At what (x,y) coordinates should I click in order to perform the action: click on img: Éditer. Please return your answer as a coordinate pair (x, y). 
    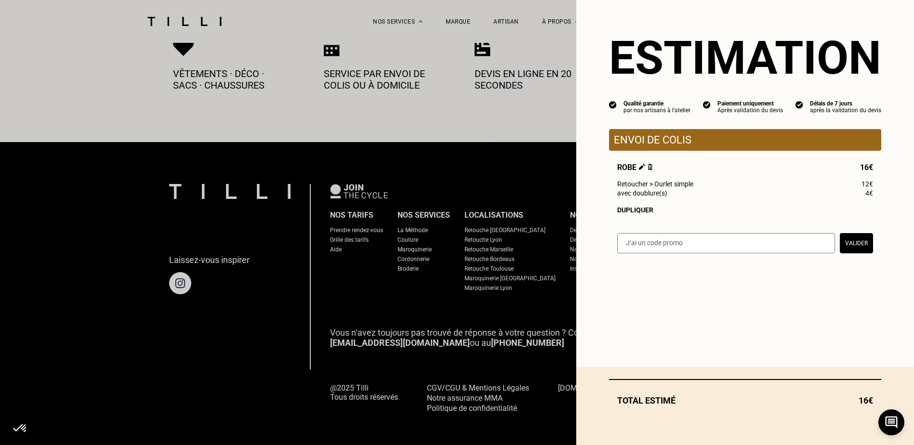
    Looking at the image, I should click on (642, 167).